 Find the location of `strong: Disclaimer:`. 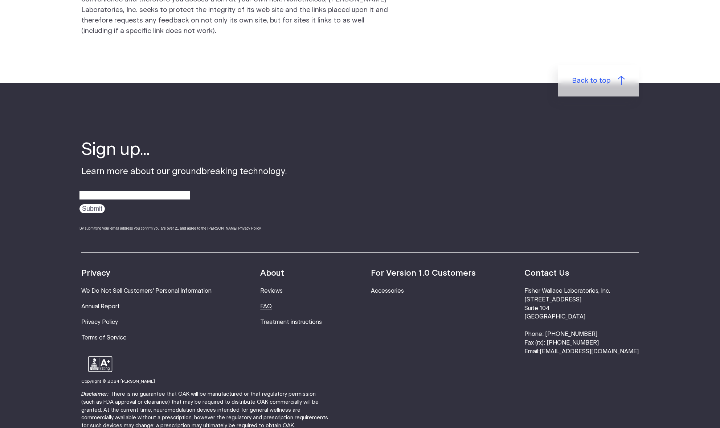

strong: Disclaimer: is located at coordinates (95, 394).